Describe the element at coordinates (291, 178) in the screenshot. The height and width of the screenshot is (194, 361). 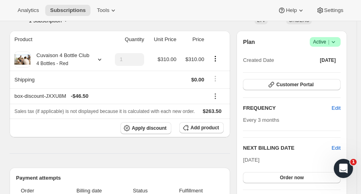
I see `span: Order now` at that location.